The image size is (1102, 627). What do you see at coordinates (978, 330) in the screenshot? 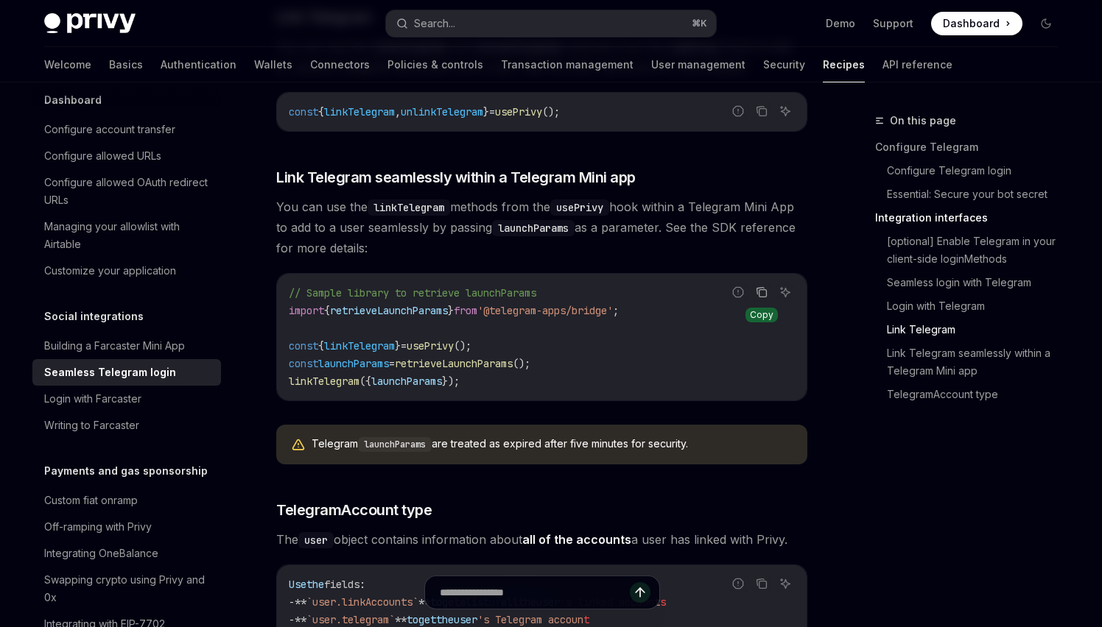
I see `a: Link Telegram` at bounding box center [978, 330].